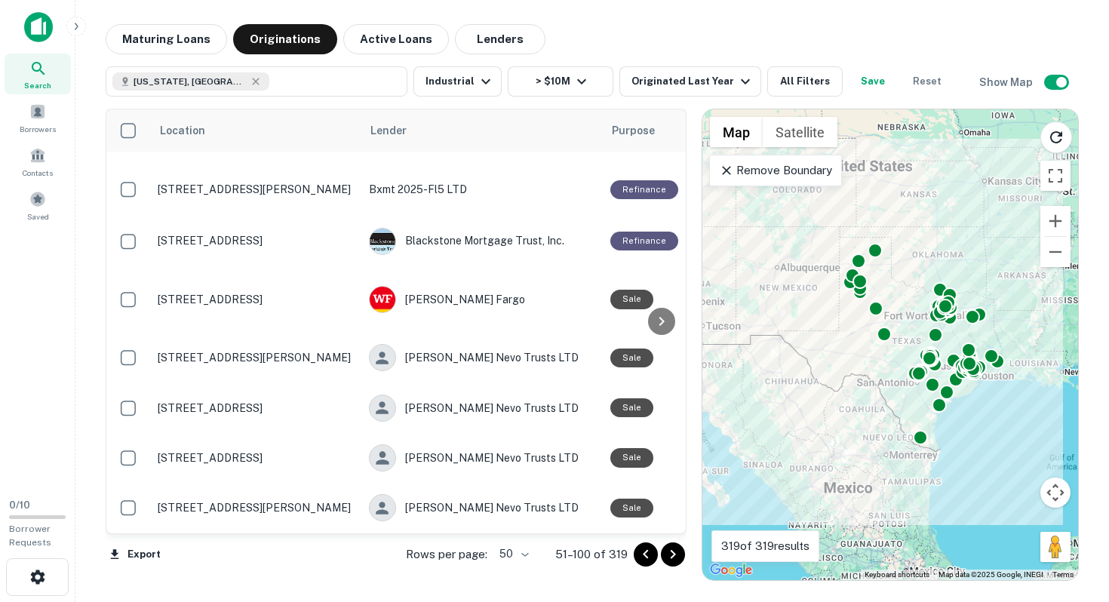 The image size is (1109, 602). I want to click on a: Terms (opens in new tab), so click(1063, 574).